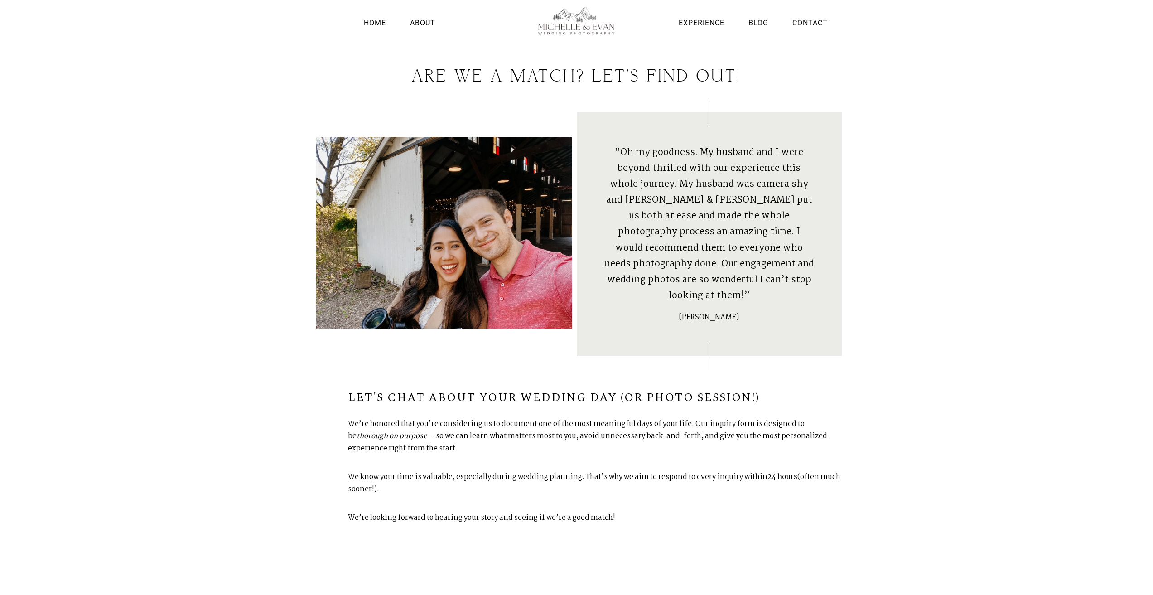  I want to click on strong: 24 hours, so click(783, 477).